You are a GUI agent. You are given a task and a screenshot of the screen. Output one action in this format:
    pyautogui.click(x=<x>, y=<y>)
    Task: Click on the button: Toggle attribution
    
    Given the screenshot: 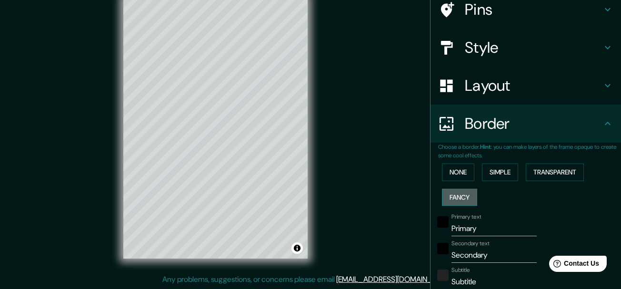 What is the action you would take?
    pyautogui.click(x=297, y=248)
    